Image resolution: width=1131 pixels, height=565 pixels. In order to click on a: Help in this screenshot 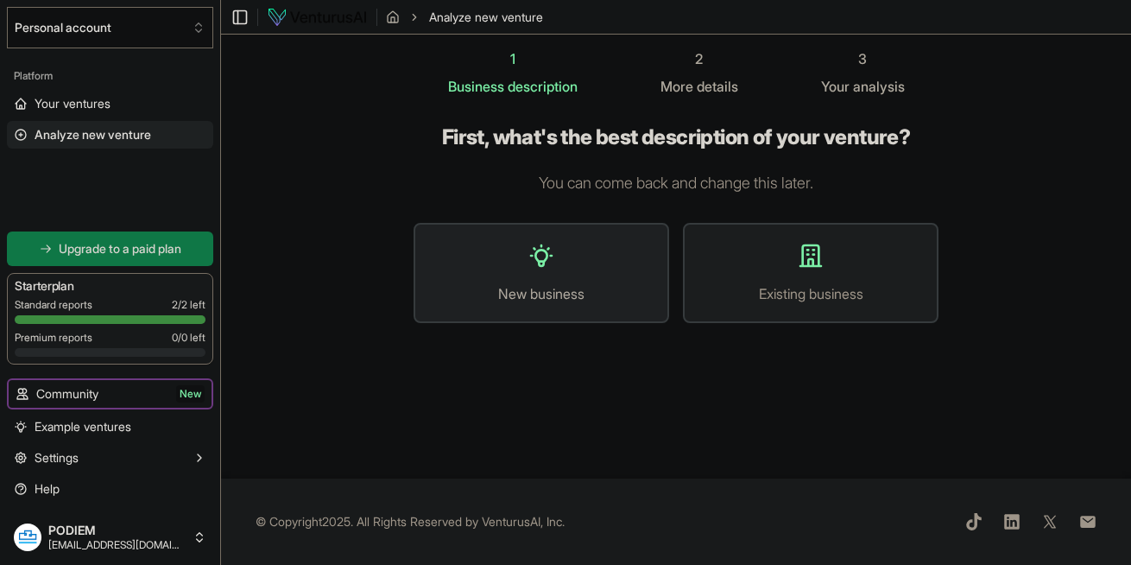, I will do `click(110, 489)`.